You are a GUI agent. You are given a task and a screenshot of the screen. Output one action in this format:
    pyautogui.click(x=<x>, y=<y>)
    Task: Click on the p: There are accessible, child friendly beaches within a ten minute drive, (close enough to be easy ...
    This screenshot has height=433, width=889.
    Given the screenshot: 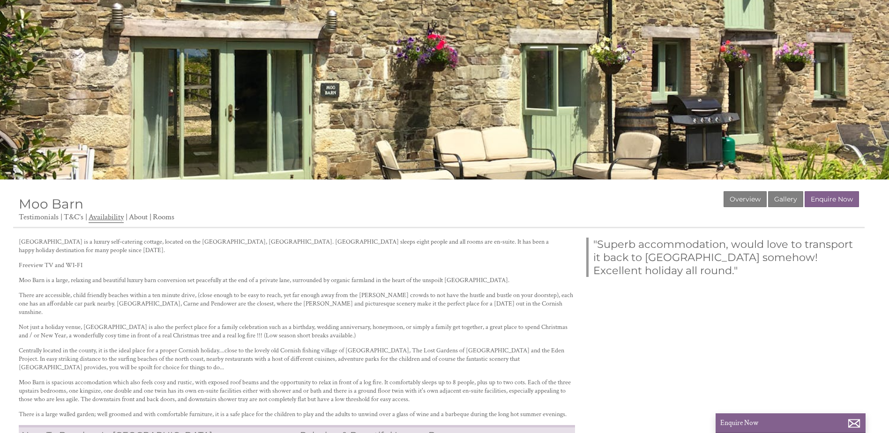 What is the action you would take?
    pyautogui.click(x=297, y=304)
    